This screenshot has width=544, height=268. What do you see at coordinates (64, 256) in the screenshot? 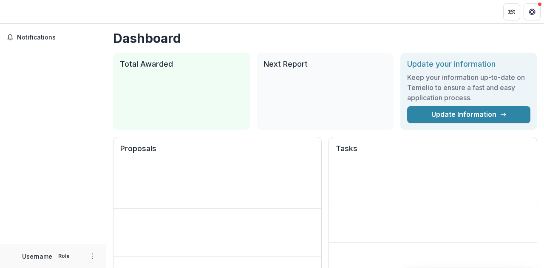
I see `p: Role` at bounding box center [64, 256].